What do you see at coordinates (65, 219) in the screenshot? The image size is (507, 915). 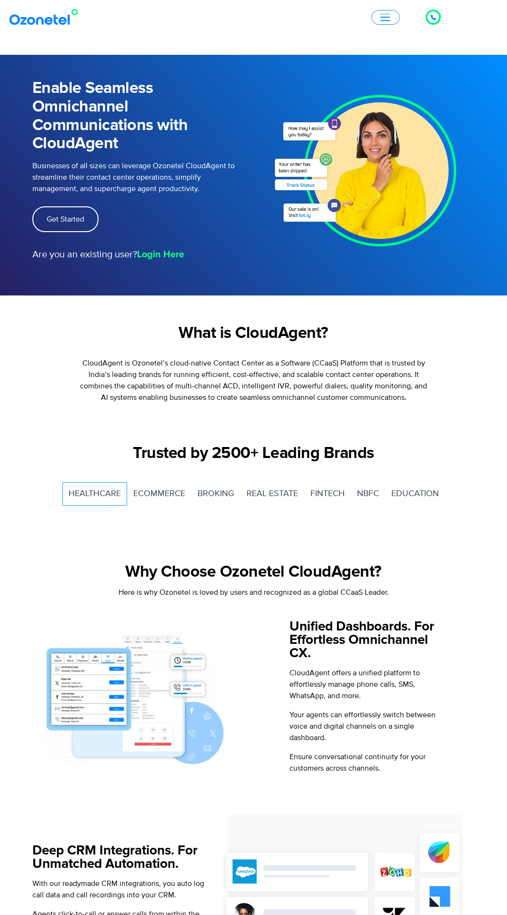 I see `a: Get Started` at bounding box center [65, 219].